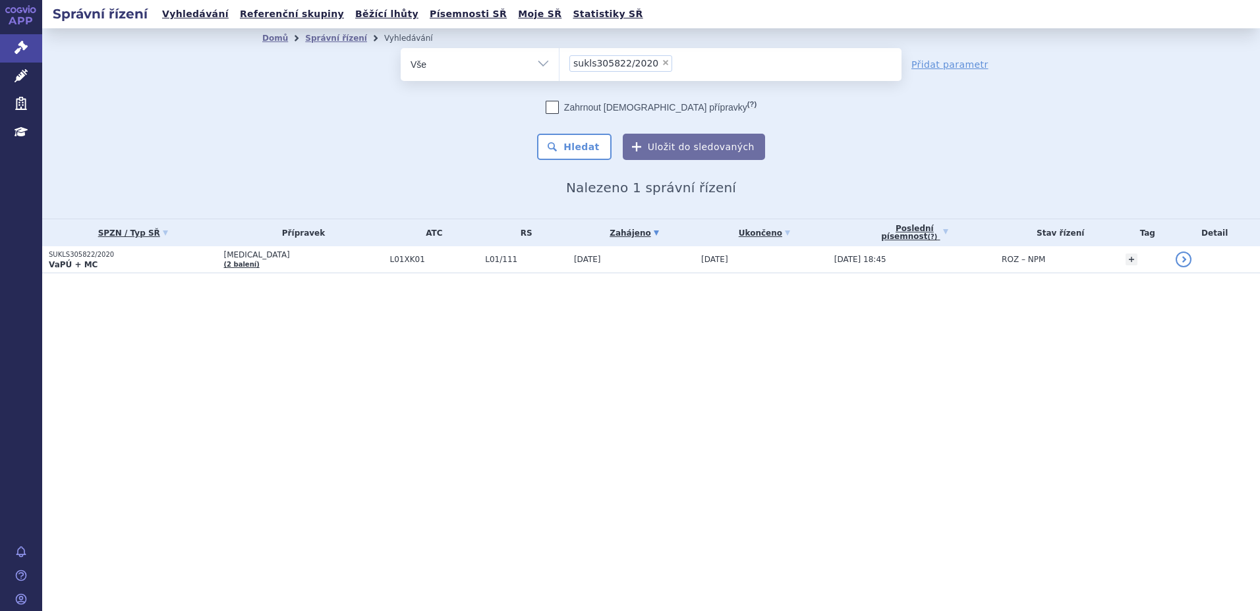  What do you see at coordinates (292, 14) in the screenshot?
I see `a: Referenční skupiny` at bounding box center [292, 14].